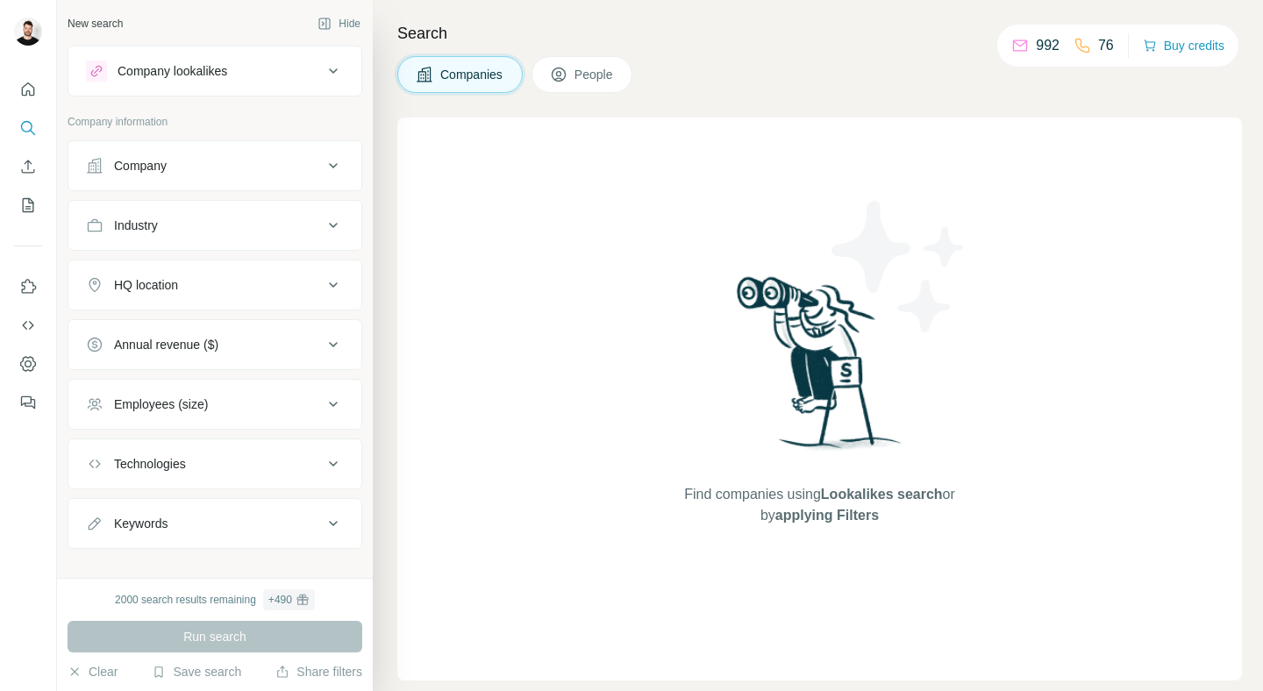 The height and width of the screenshot is (691, 1263). Describe the element at coordinates (899, 267) in the screenshot. I see `img: Surfe Illustration - Stars` at that location.